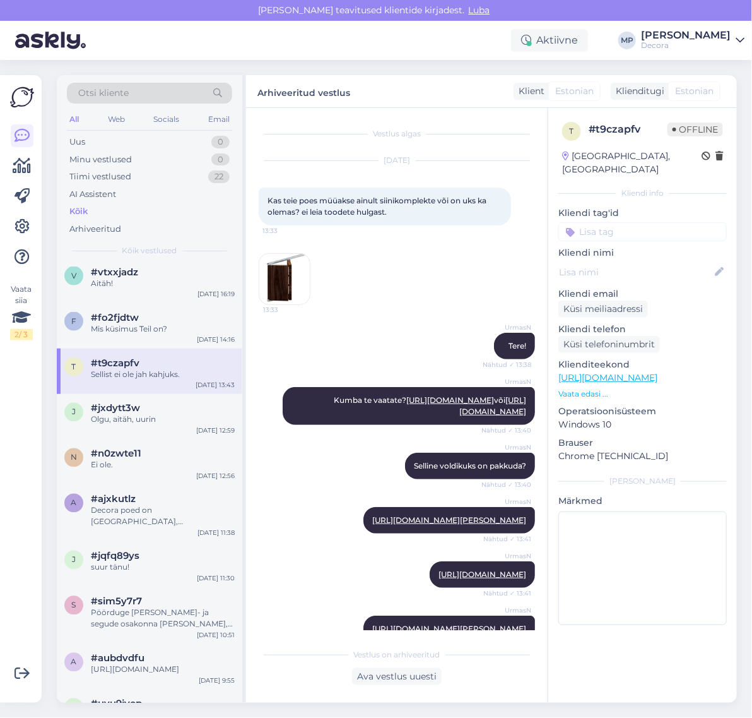 This screenshot has height=718, width=752. Describe the element at coordinates (74, 275) in the screenshot. I see `span: v` at that location.